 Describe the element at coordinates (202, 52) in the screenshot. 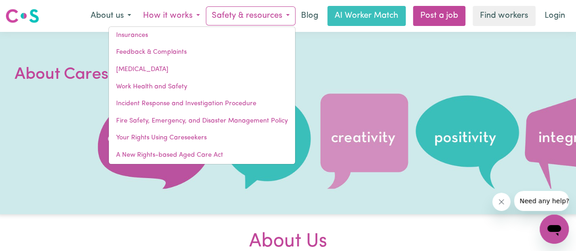

I see `a: Feedback & Complaints` at that location.